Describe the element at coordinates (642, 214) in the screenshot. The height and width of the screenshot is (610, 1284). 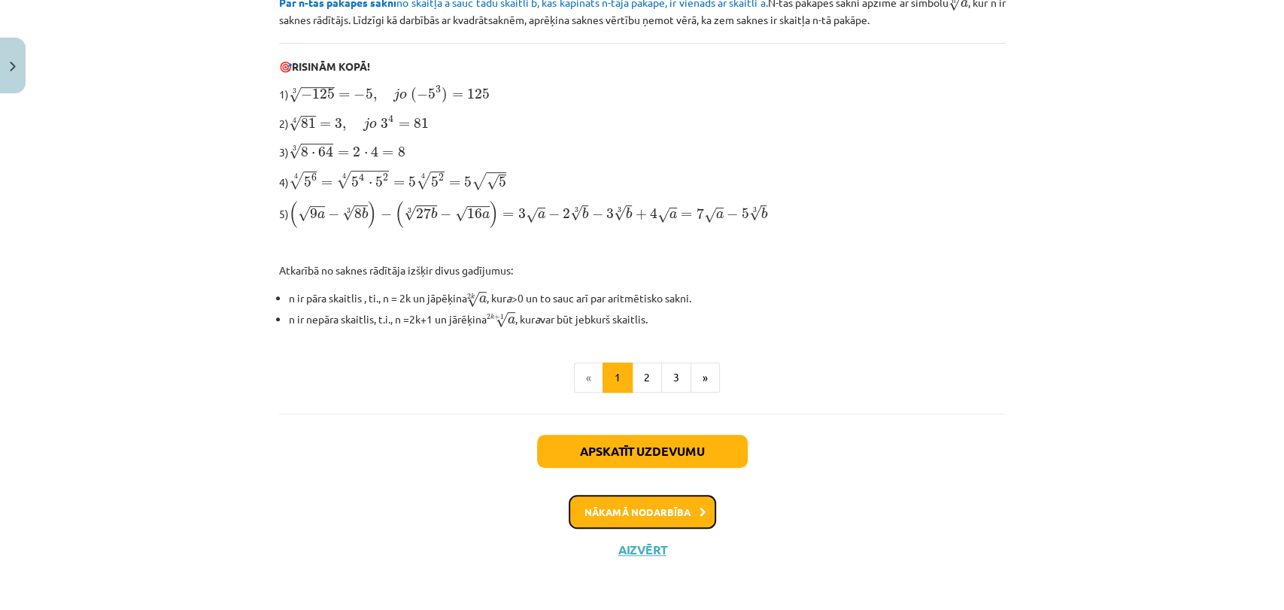
I see `p: 5)` at that location.